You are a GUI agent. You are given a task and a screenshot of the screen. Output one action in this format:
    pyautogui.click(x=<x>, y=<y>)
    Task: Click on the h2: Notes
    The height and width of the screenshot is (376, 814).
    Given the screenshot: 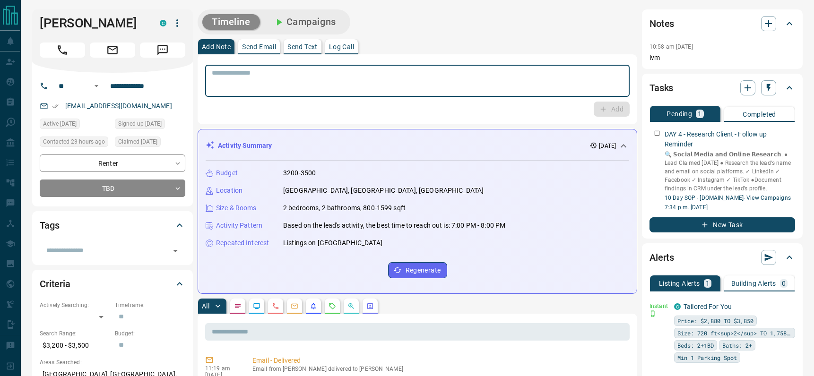 What is the action you would take?
    pyautogui.click(x=661, y=24)
    